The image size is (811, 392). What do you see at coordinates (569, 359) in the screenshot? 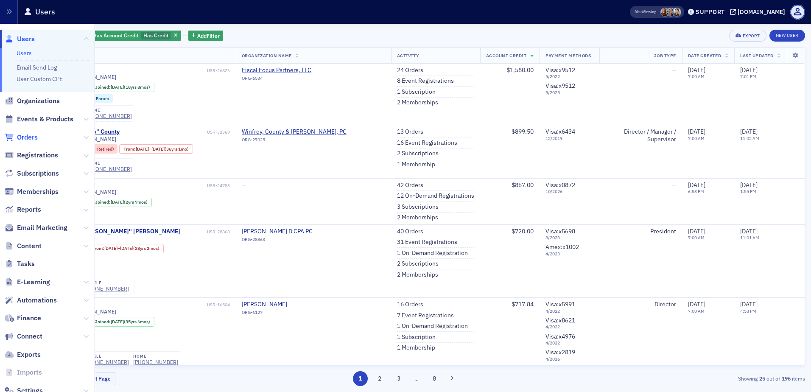
I see `span: 4 / 2026` at bounding box center [569, 359].